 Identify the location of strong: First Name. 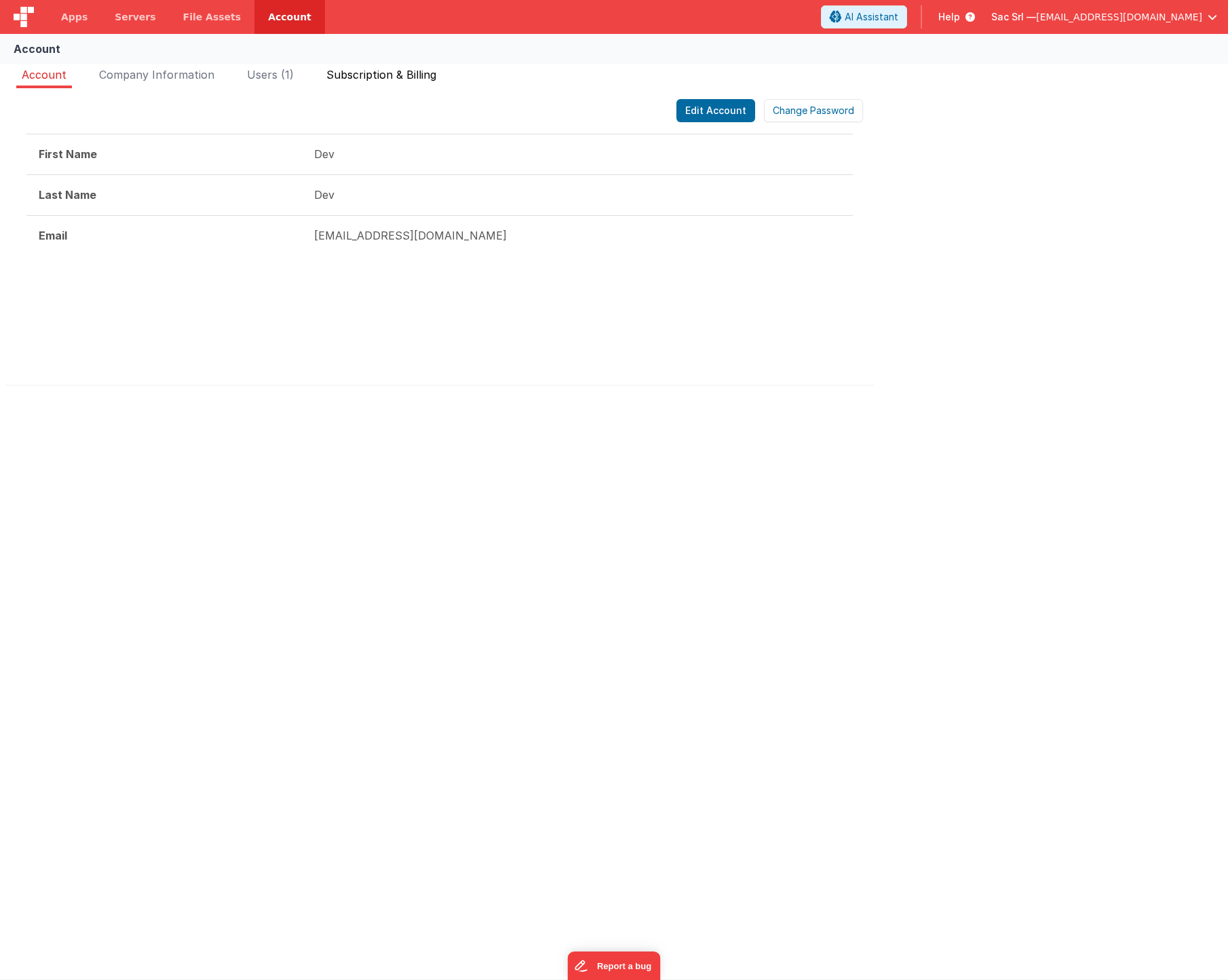
(68, 154).